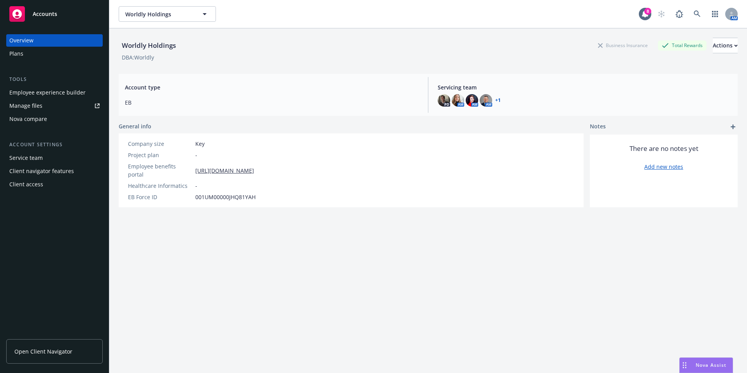 The image size is (747, 373). Describe the element at coordinates (55, 40) in the screenshot. I see `a: Overview` at that location.